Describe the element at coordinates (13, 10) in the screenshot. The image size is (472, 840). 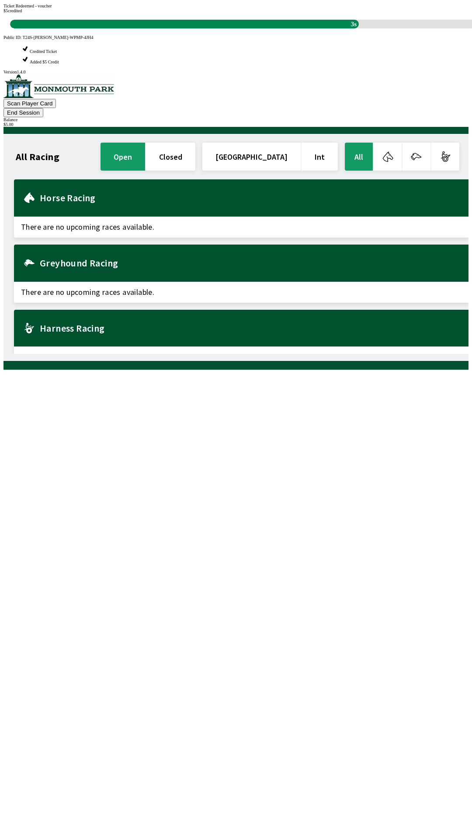
I see `span: $ 5 credited` at that location.